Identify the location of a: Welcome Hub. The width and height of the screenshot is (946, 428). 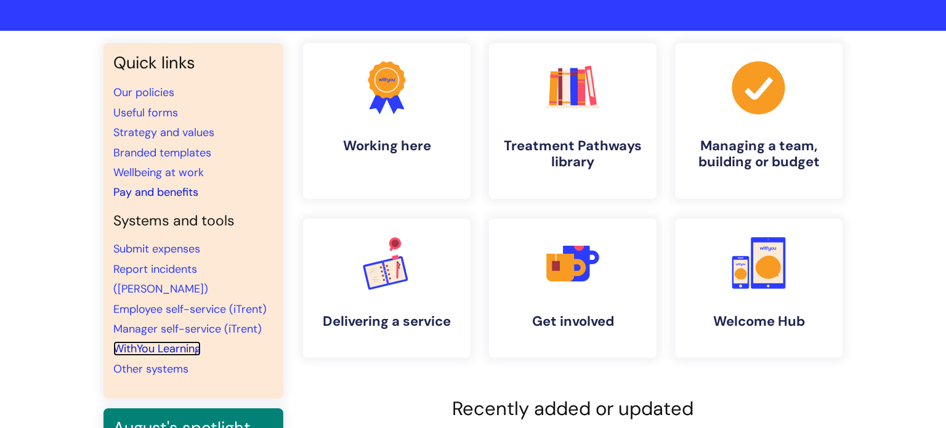
(759, 288).